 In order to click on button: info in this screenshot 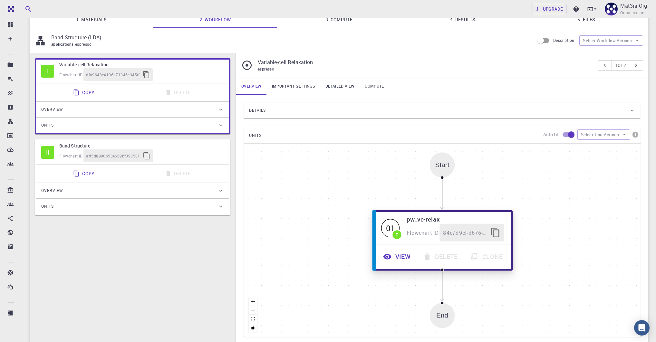, I will do `click(636, 135)`.